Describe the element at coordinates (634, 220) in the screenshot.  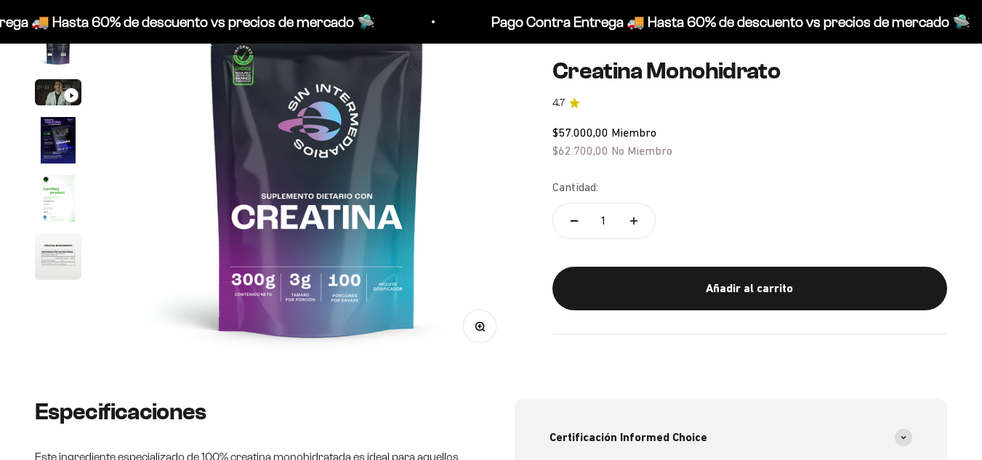
I see `button: Aumentar cantidad` at that location.